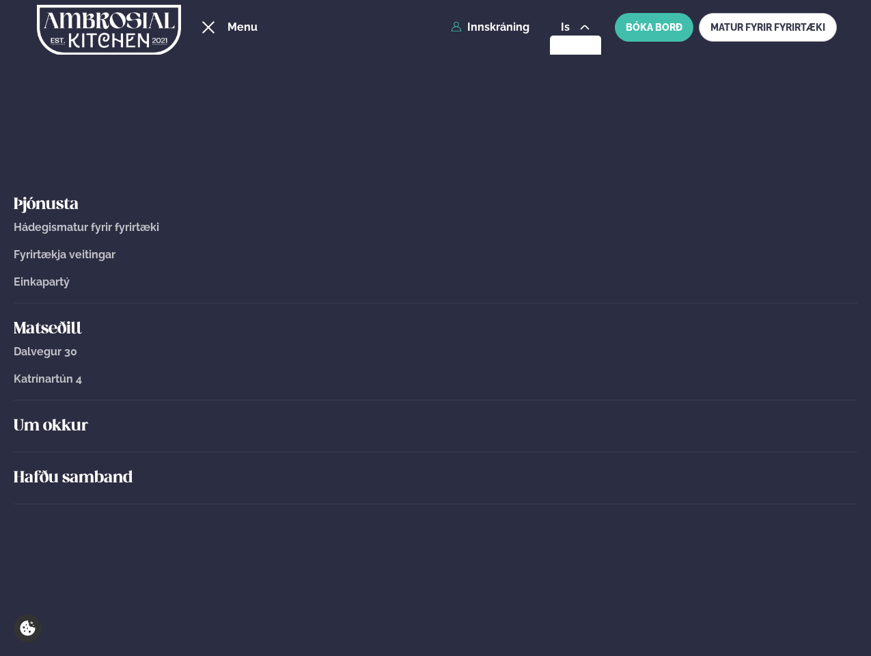 This screenshot has width=871, height=656. Describe the element at coordinates (435, 255) in the screenshot. I see `a: Fyrirtækja veitingar` at that location.